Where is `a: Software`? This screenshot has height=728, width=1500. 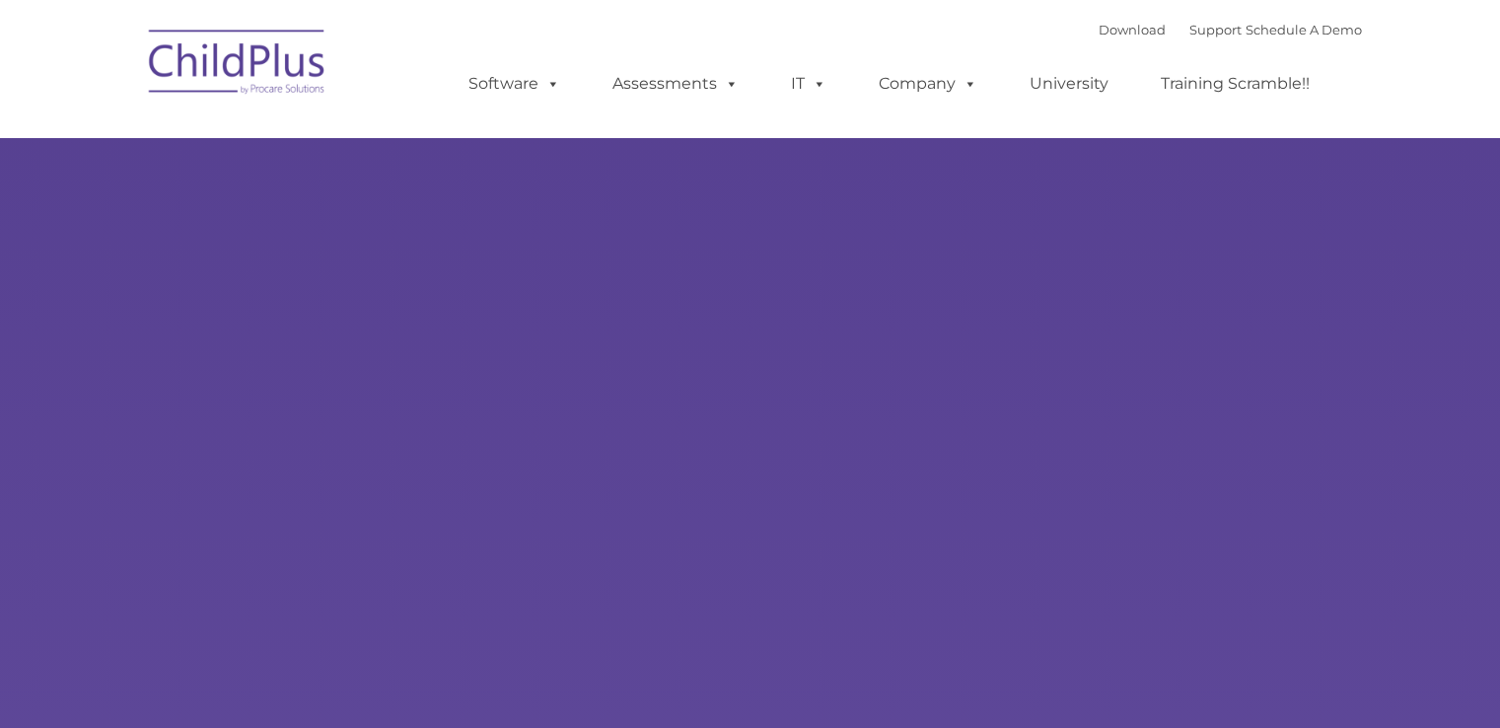
a: Software is located at coordinates (514, 84).